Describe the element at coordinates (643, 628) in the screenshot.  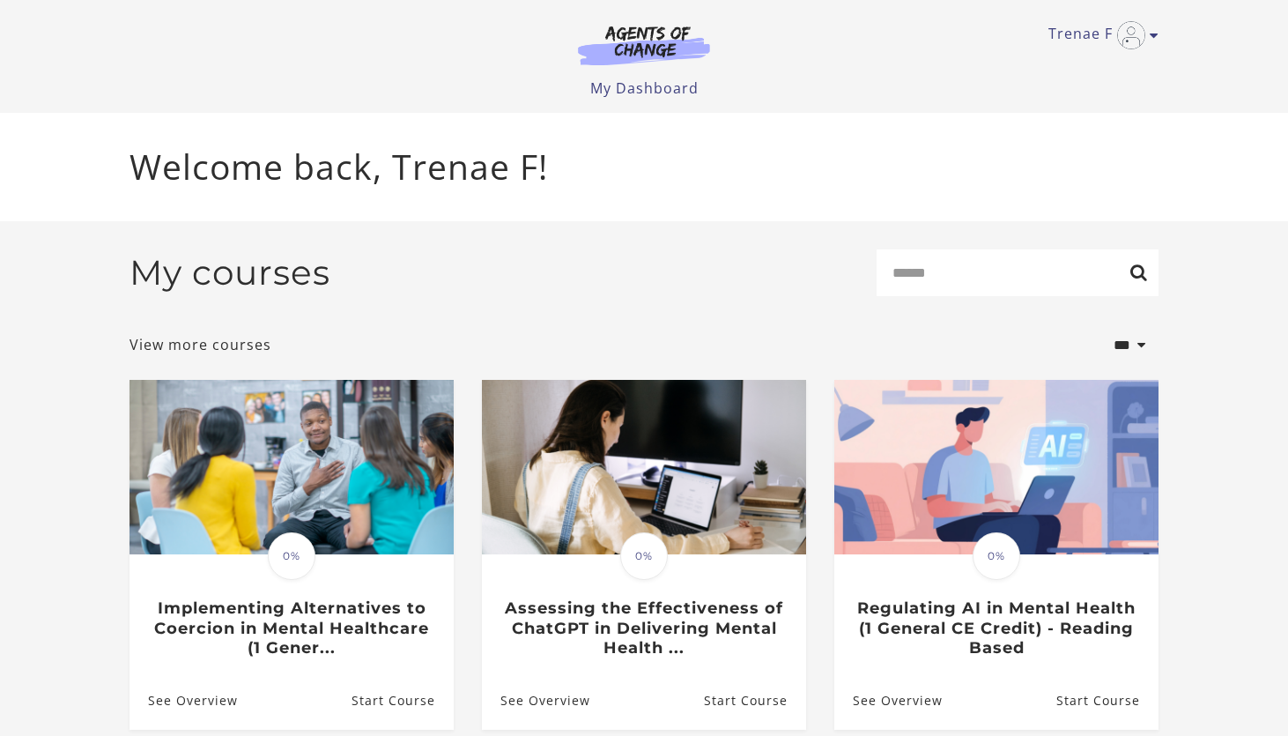
I see `h3: Assessing the Effectiveness of ChatGPT in Delivering Mental Health ...` at that location.